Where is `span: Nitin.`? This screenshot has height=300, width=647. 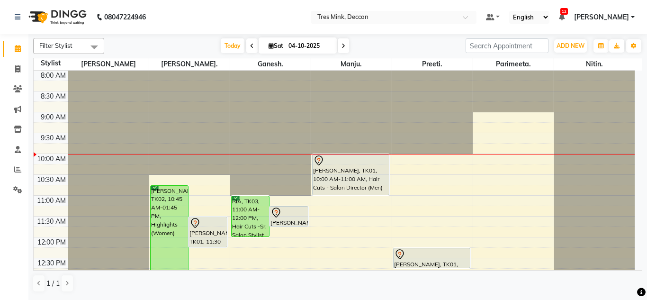
span: Nitin. is located at coordinates (595, 64).